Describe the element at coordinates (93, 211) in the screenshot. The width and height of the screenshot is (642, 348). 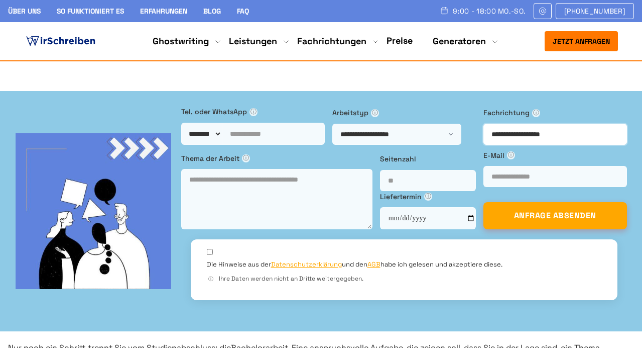
I see `img: bg` at that location.